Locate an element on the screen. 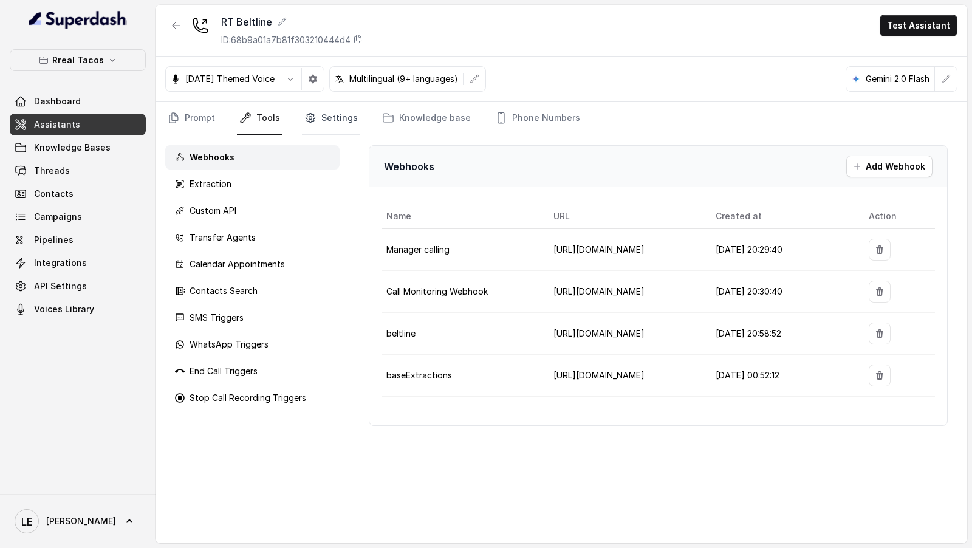  p: SMS Triggers is located at coordinates (216, 318).